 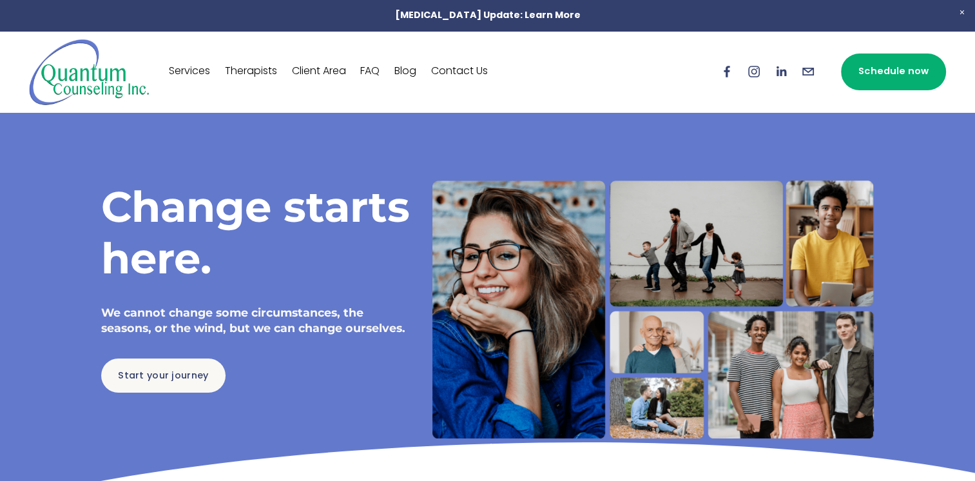 I want to click on a: Schedule now, so click(x=893, y=72).